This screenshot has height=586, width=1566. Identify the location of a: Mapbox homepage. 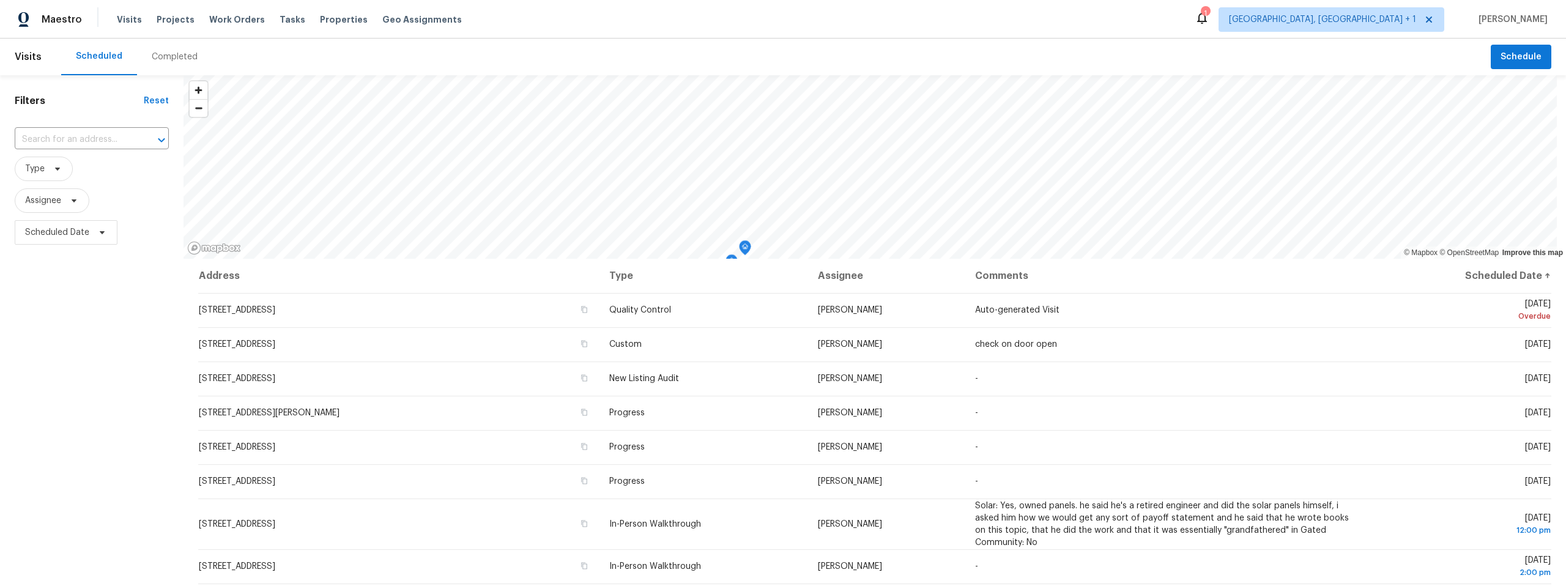
(214, 248).